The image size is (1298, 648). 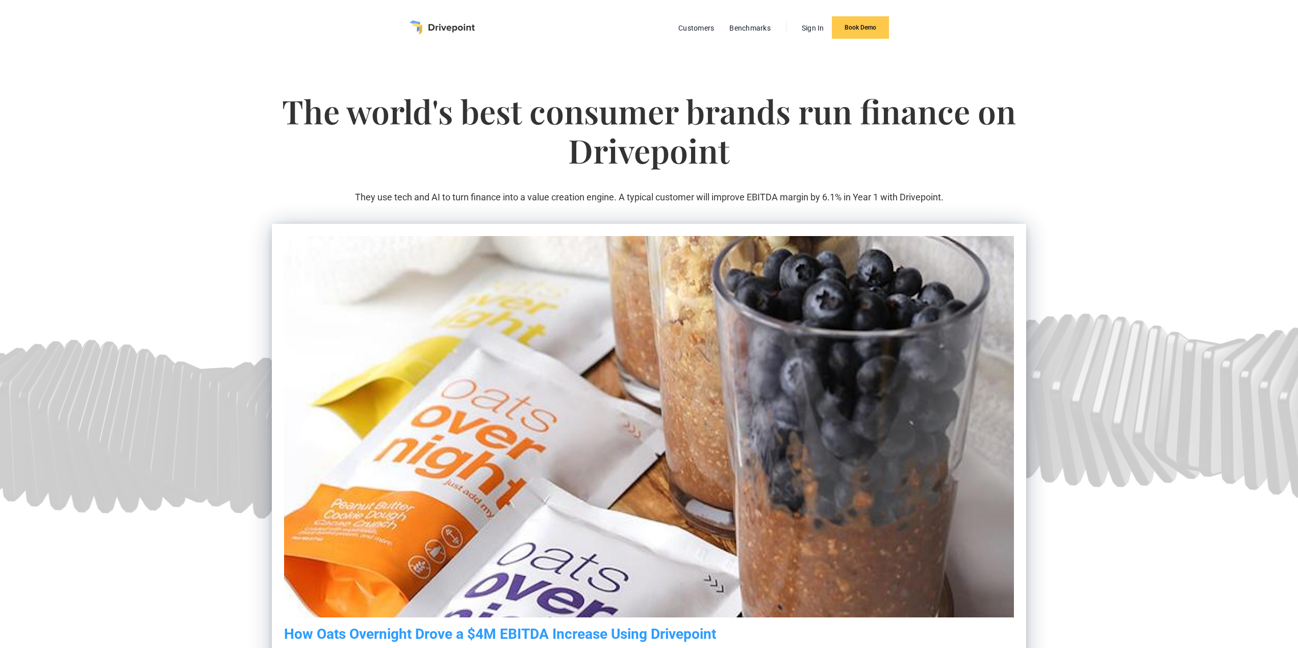 What do you see at coordinates (649, 141) in the screenshot?
I see `h1: The world's best consumer brands run finance on Drivepoint` at bounding box center [649, 141].